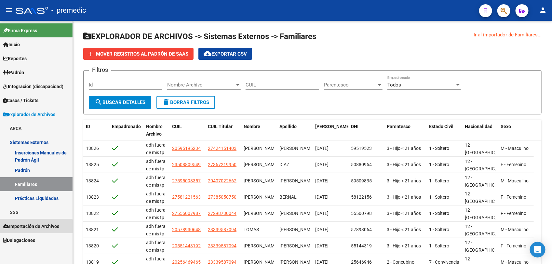  Describe the element at coordinates (259, 131) in the screenshot. I see `datatable-header-cell: Nombre` at that location.